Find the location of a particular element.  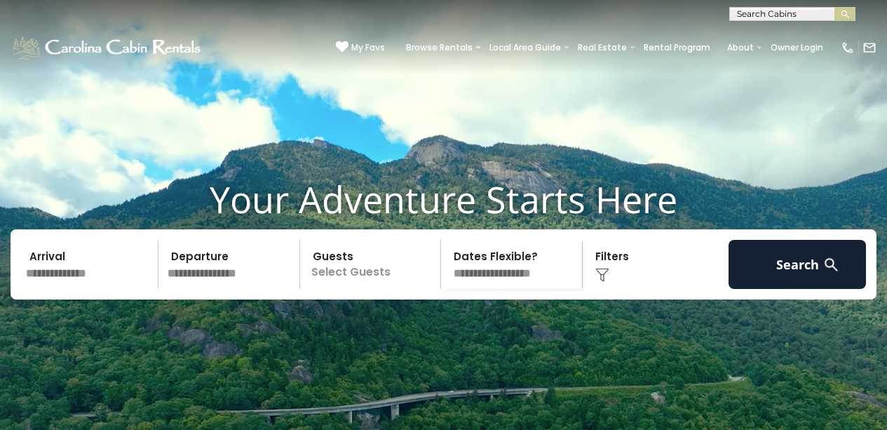

a: My Favs is located at coordinates (360, 48).